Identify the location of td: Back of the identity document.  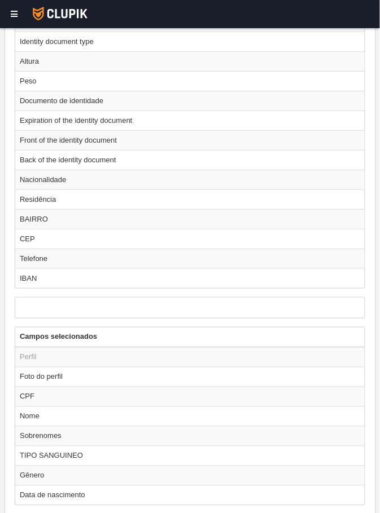
(190, 160).